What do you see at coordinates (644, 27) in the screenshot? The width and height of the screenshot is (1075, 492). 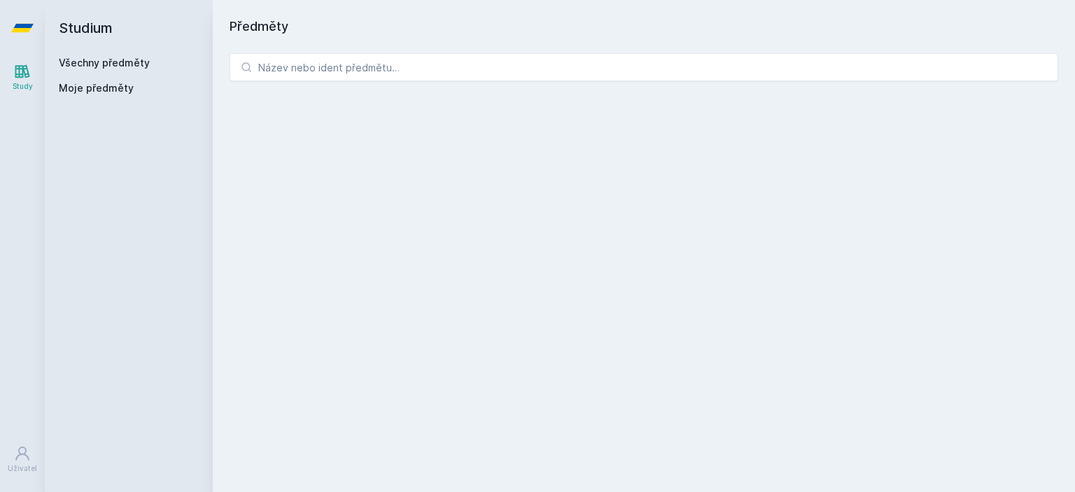 I see `h1: Předměty` at bounding box center [644, 27].